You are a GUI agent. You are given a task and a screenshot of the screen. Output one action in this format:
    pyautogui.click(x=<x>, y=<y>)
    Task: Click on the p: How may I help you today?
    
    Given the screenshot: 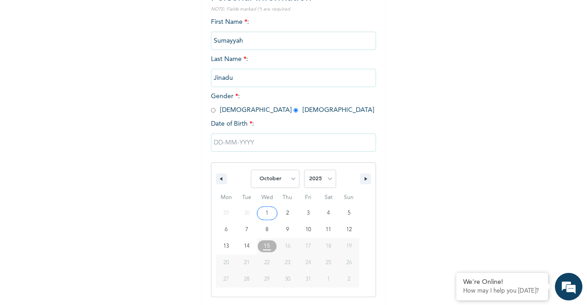 What is the action you would take?
    pyautogui.click(x=502, y=291)
    